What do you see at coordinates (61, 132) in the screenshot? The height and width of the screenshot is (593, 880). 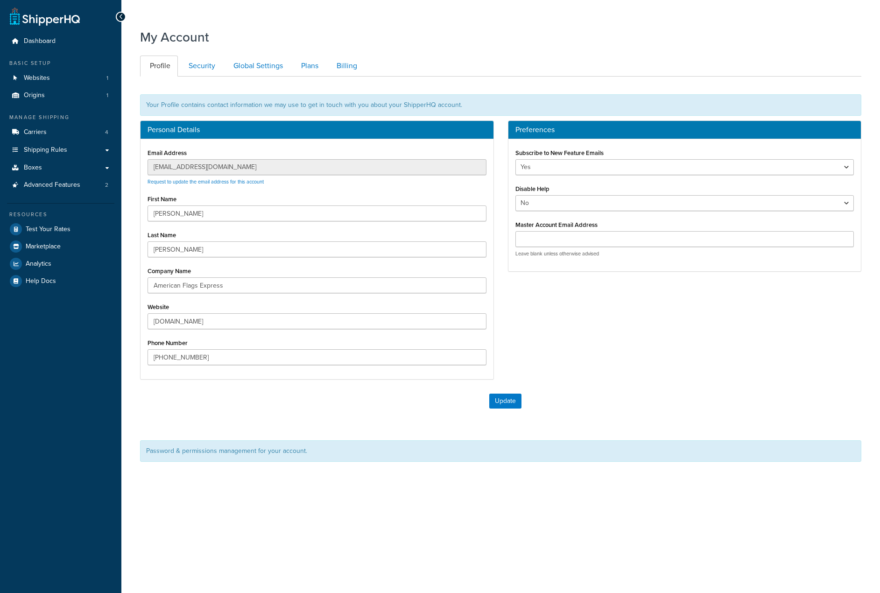 I see `a: Carriers 4` at bounding box center [61, 132].